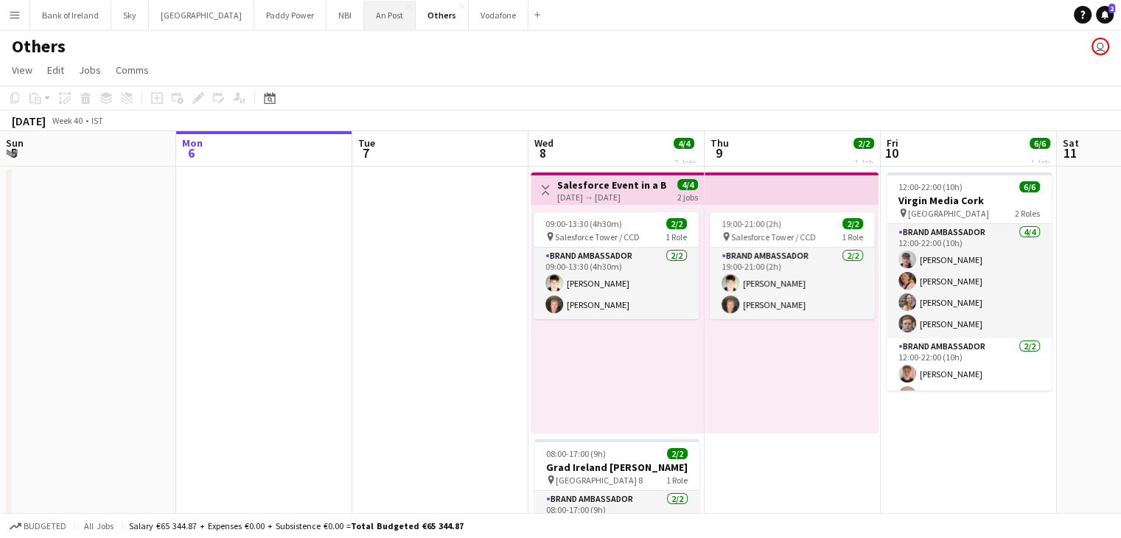  Describe the element at coordinates (296, 525) in the screenshot. I see `div: Salary €65 344.87 + Expenses €0.00 + Subsistence €0.00 =` at that location.